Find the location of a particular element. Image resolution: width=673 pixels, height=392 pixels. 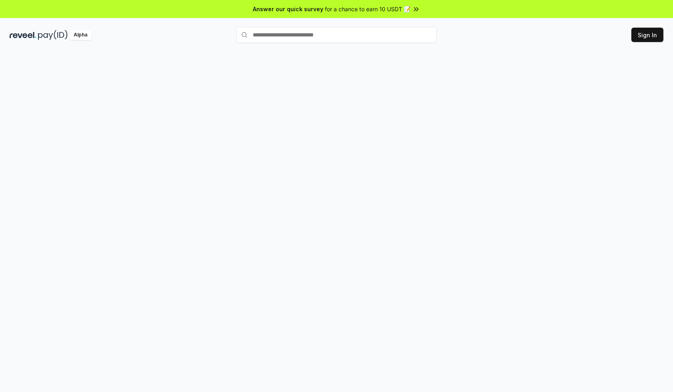

span: Answer our quick survey is located at coordinates (288, 9).